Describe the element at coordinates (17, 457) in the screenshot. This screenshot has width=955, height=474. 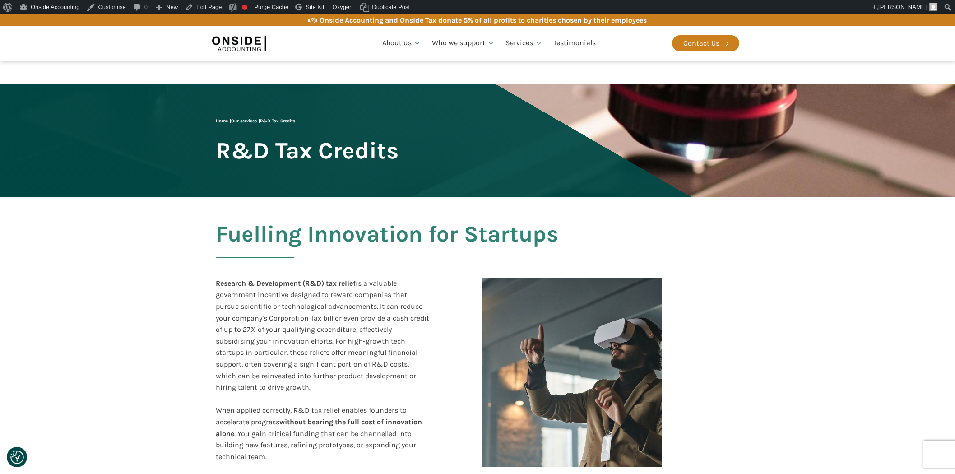
I see `img: Revisit consent button` at that location.